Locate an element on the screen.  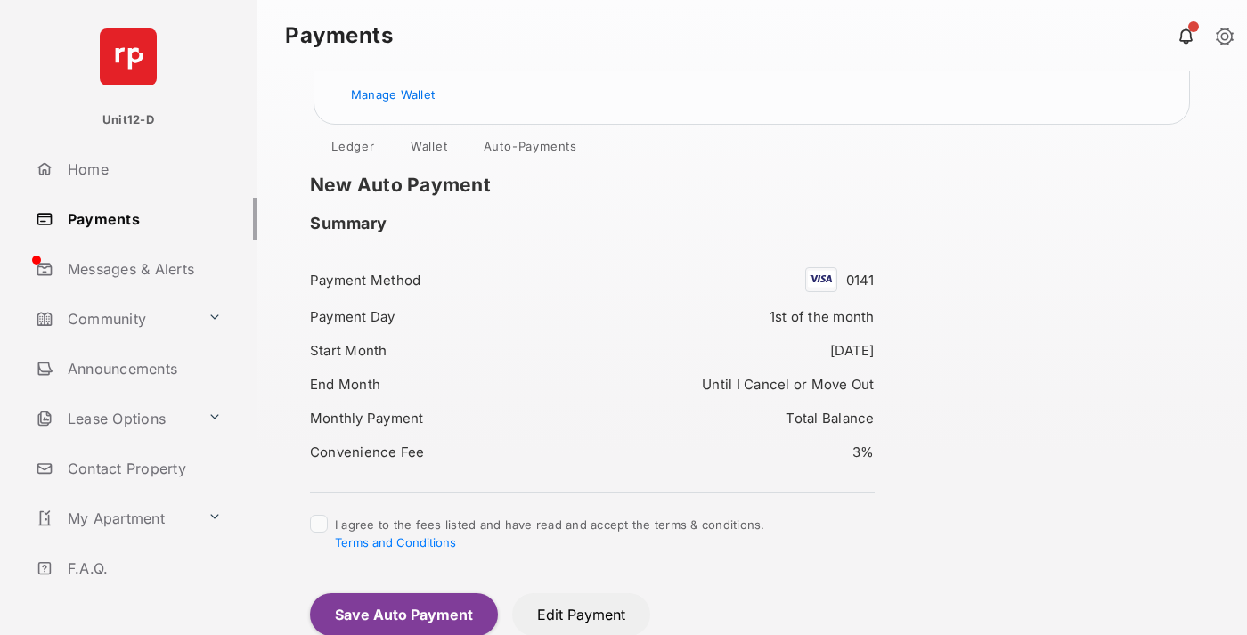
img: svg+xml;base64,PHN2ZyB4bWxucz0iaHR0cDovL3d3dy53My5vcmcvMjAwMC9zdmciIHdpZHRoPSI2NCIgaGVpZ2h0PSI2NC... is located at coordinates (128, 57).